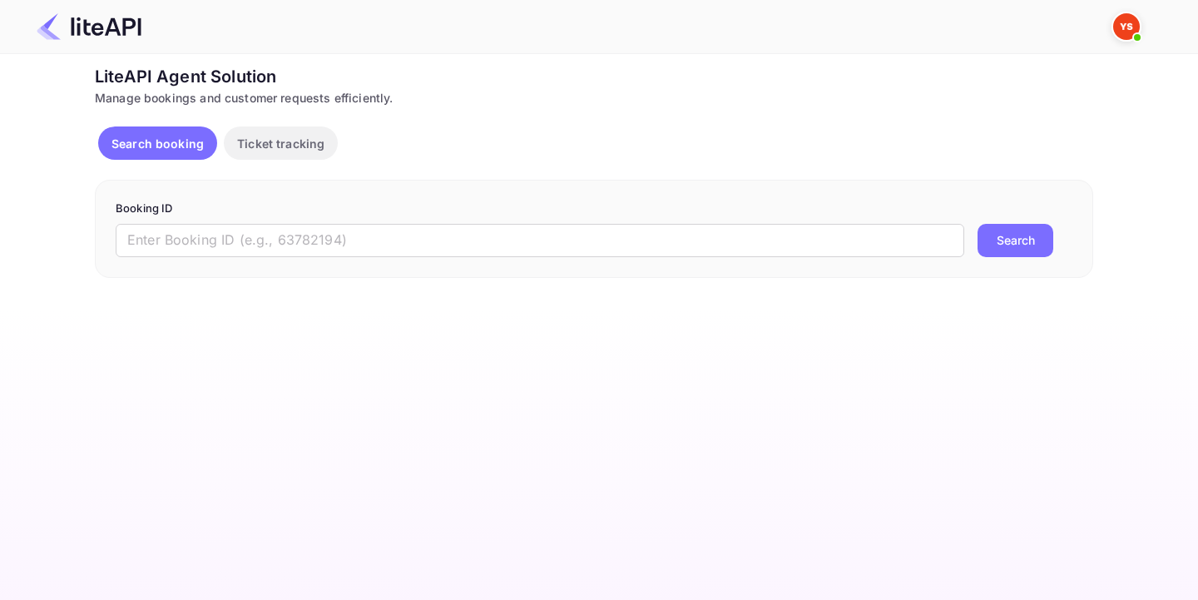 This screenshot has height=600, width=1198. Describe the element at coordinates (89, 27) in the screenshot. I see `img: LiteAPI Logo` at that location.